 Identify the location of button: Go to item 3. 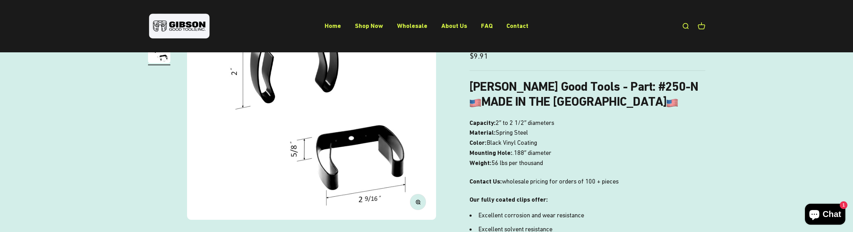
(159, 54).